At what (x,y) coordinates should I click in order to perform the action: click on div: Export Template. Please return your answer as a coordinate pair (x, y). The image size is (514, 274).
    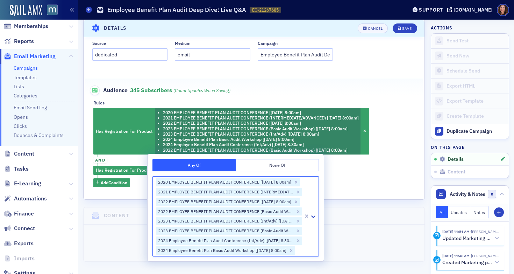
    Looking at the image, I should click on (476, 101).